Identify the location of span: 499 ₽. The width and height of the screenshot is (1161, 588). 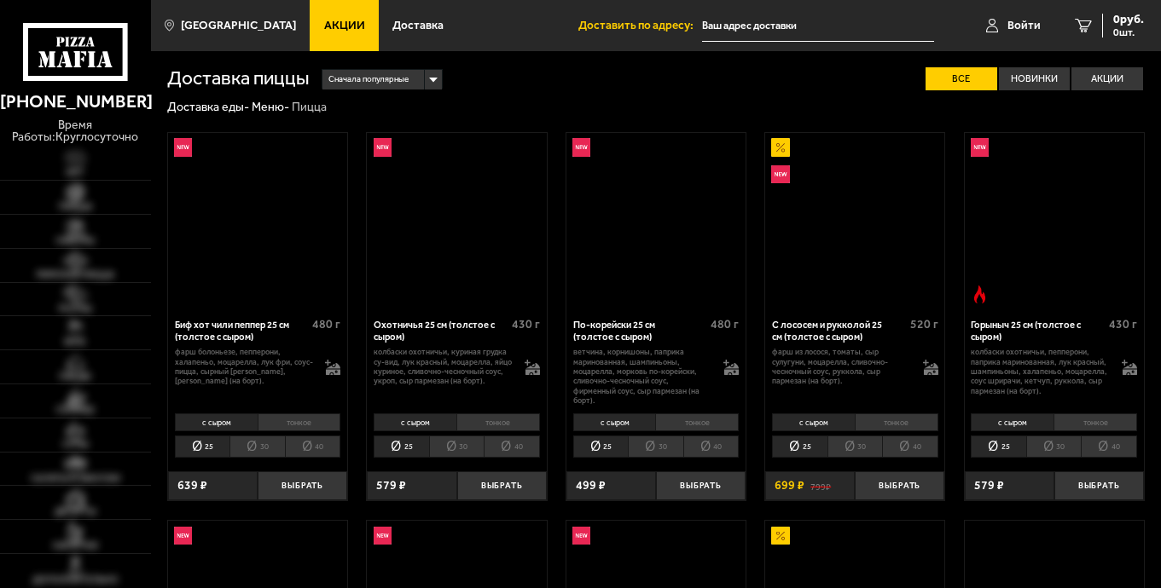
(590, 486).